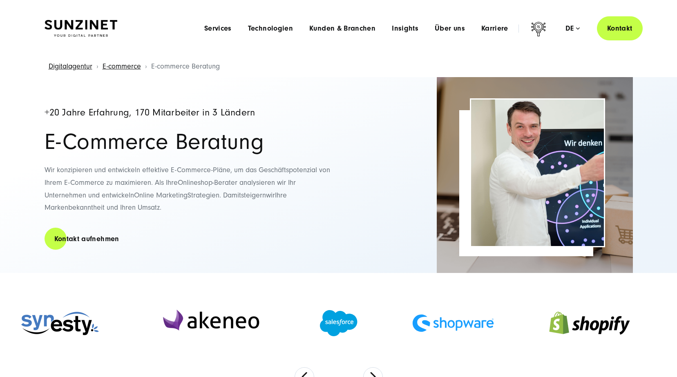  Describe the element at coordinates (87, 239) in the screenshot. I see `a: Kontakt aufnehmen` at that location.